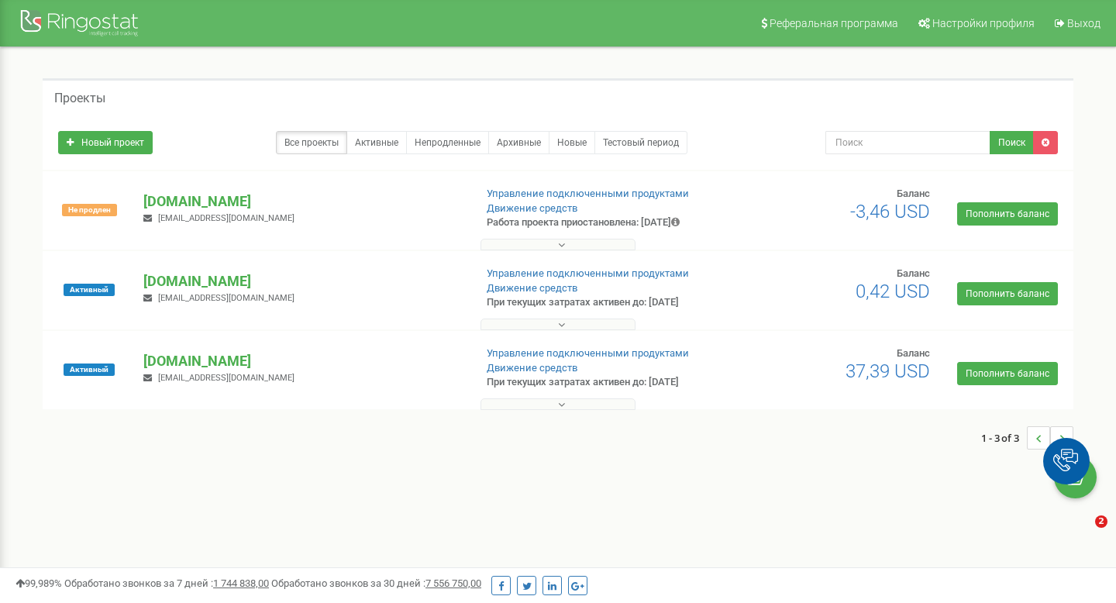 The image size is (1116, 603). What do you see at coordinates (1101, 522) in the screenshot?
I see `span: 2` at bounding box center [1101, 522].